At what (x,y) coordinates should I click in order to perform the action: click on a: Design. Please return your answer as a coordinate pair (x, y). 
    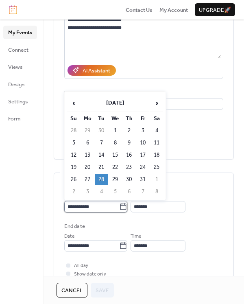
    Looking at the image, I should click on (20, 84).